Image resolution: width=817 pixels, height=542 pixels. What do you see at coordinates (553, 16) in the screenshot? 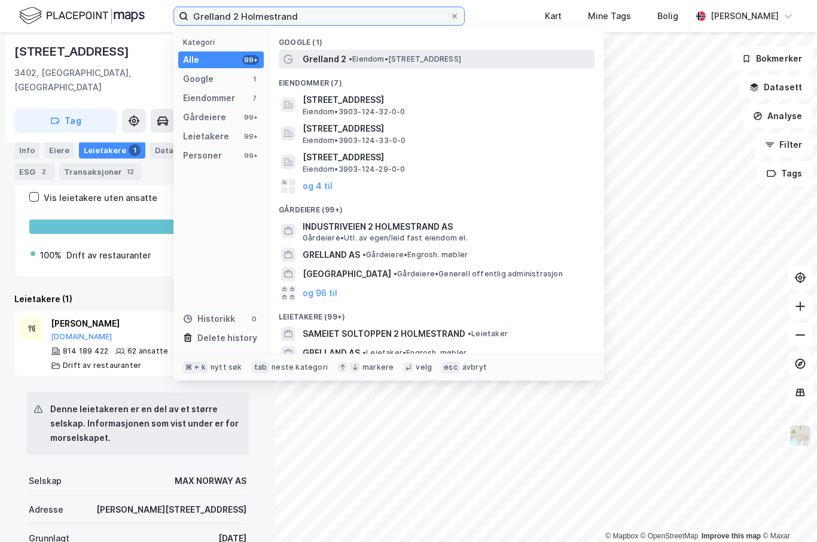
I see `div: Kart` at bounding box center [553, 16].